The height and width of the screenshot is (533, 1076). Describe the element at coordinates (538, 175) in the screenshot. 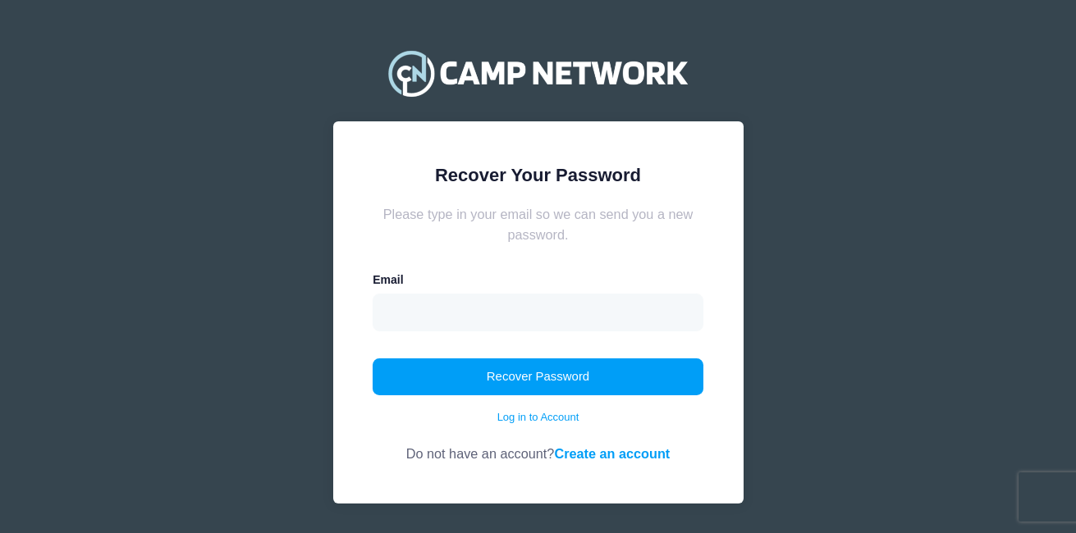

I see `div: Recover Your Password` at that location.